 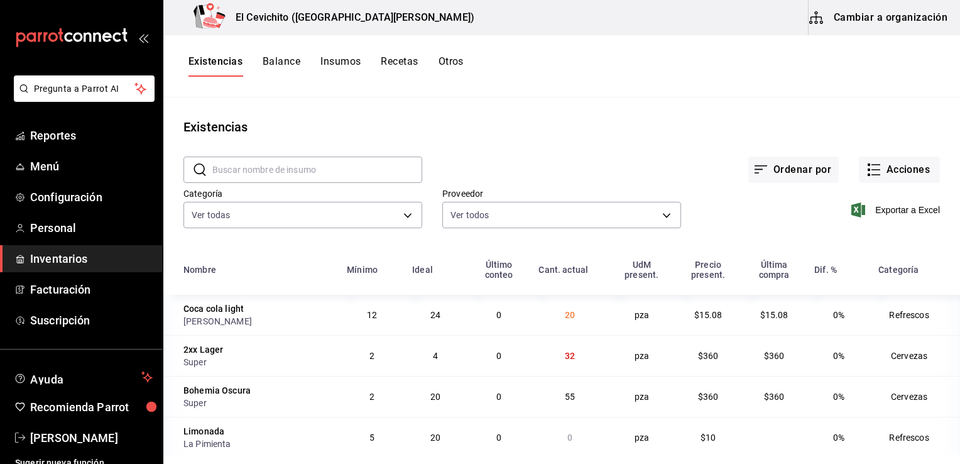 What do you see at coordinates (91, 135) in the screenshot?
I see `span: Reportes` at bounding box center [91, 135].